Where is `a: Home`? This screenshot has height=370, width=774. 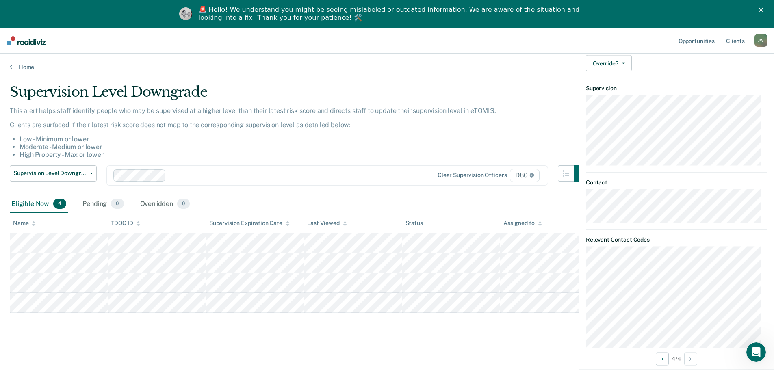 a: Home is located at coordinates (387, 67).